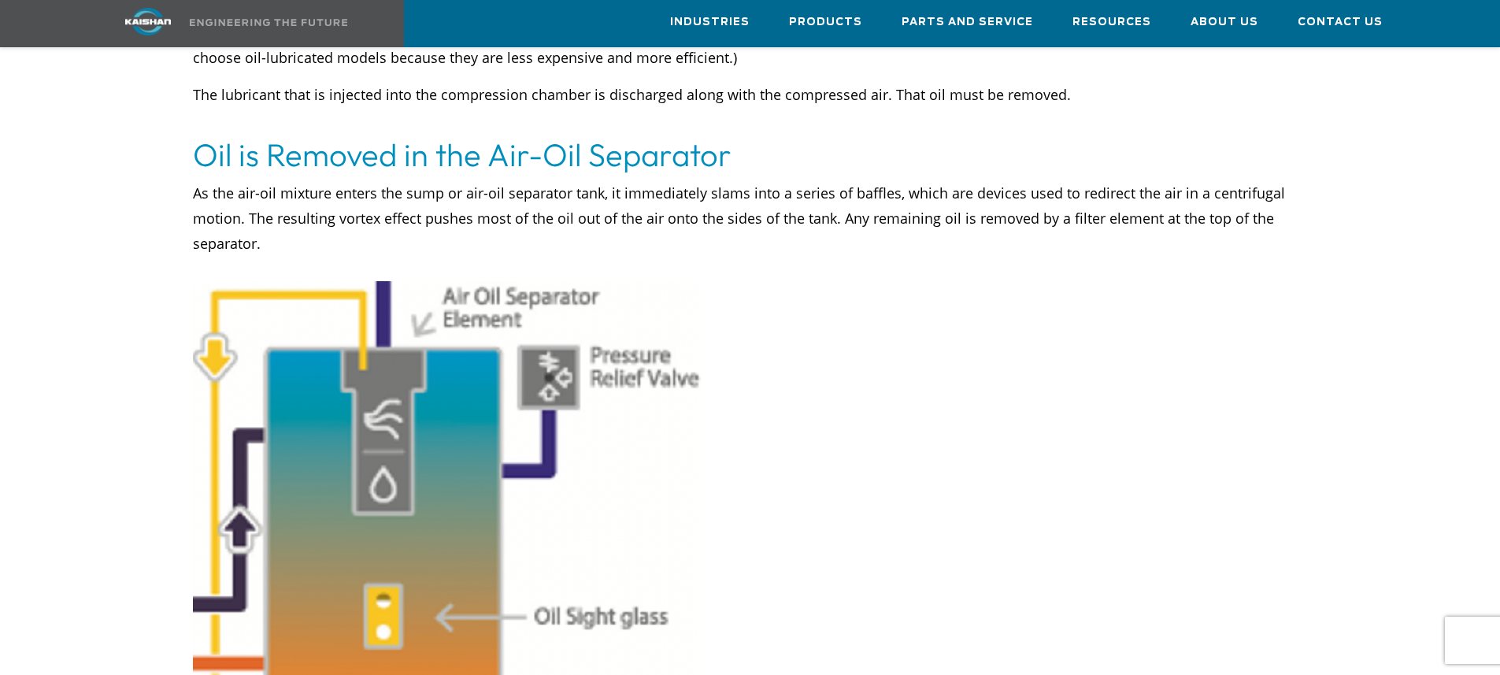 Image resolution: width=1500 pixels, height=675 pixels. I want to click on span: About Us, so click(1224, 22).